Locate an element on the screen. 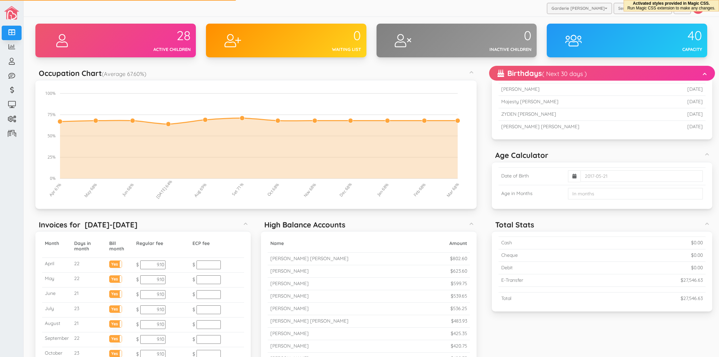 The width and height of the screenshot is (719, 357). div: 28 is located at coordinates (142, 36).